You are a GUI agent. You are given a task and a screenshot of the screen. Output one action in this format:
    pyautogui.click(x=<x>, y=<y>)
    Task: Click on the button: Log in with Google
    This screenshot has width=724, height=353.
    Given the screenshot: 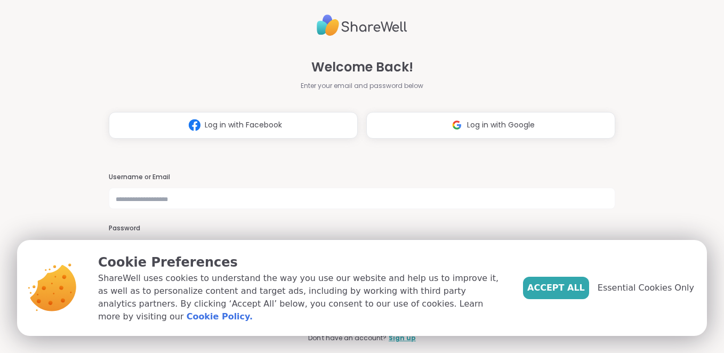 What is the action you would take?
    pyautogui.click(x=490, y=125)
    